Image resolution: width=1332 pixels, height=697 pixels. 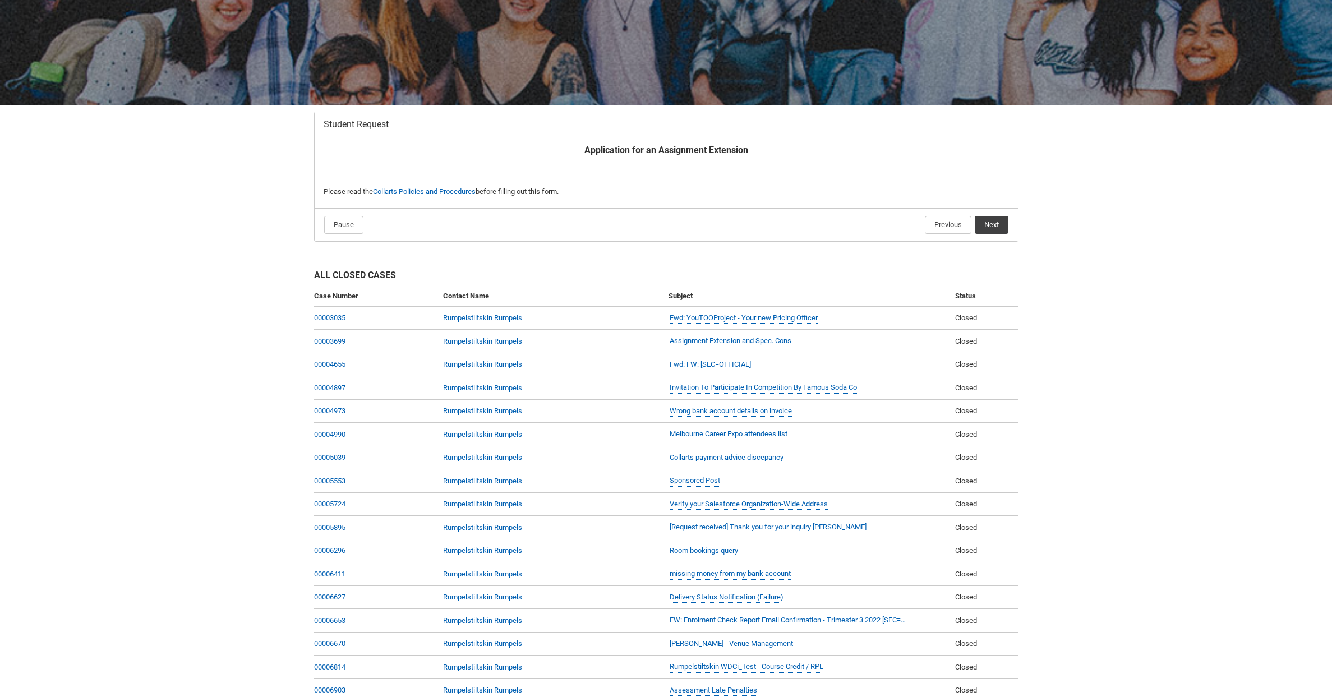 What do you see at coordinates (667, 192) in the screenshot?
I see `p: Please read the before filling out this form.` at bounding box center [667, 192].